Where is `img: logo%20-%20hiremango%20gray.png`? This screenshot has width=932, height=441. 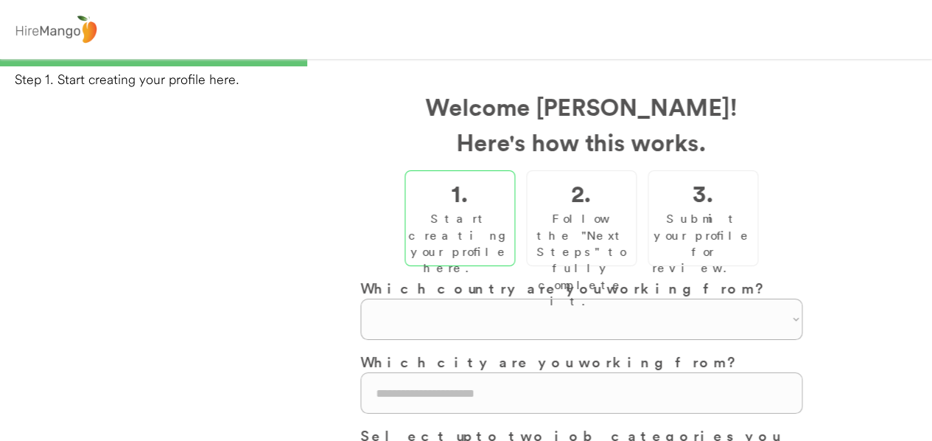
img: logo%20-%20hiremango%20gray.png is located at coordinates (56, 29).